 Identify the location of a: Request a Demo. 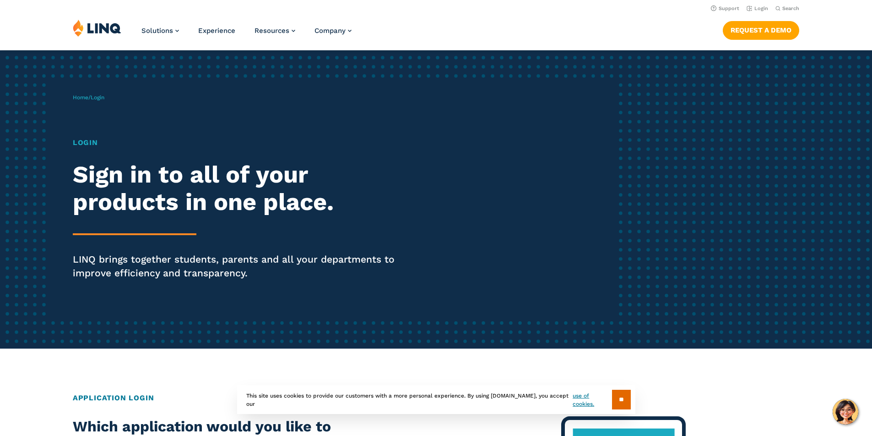
(761, 30).